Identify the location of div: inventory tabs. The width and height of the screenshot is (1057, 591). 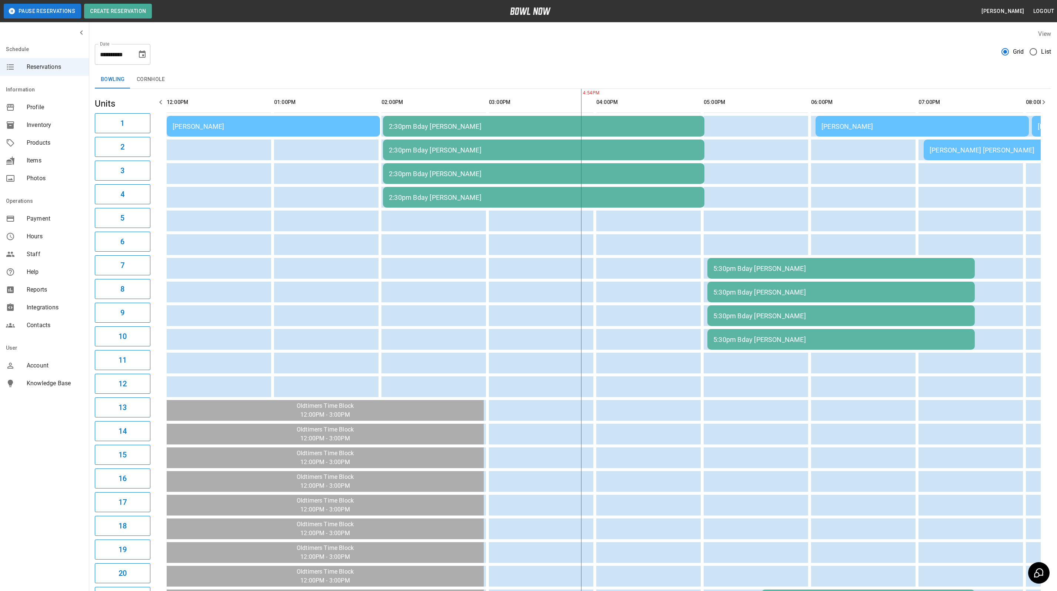
(573, 80).